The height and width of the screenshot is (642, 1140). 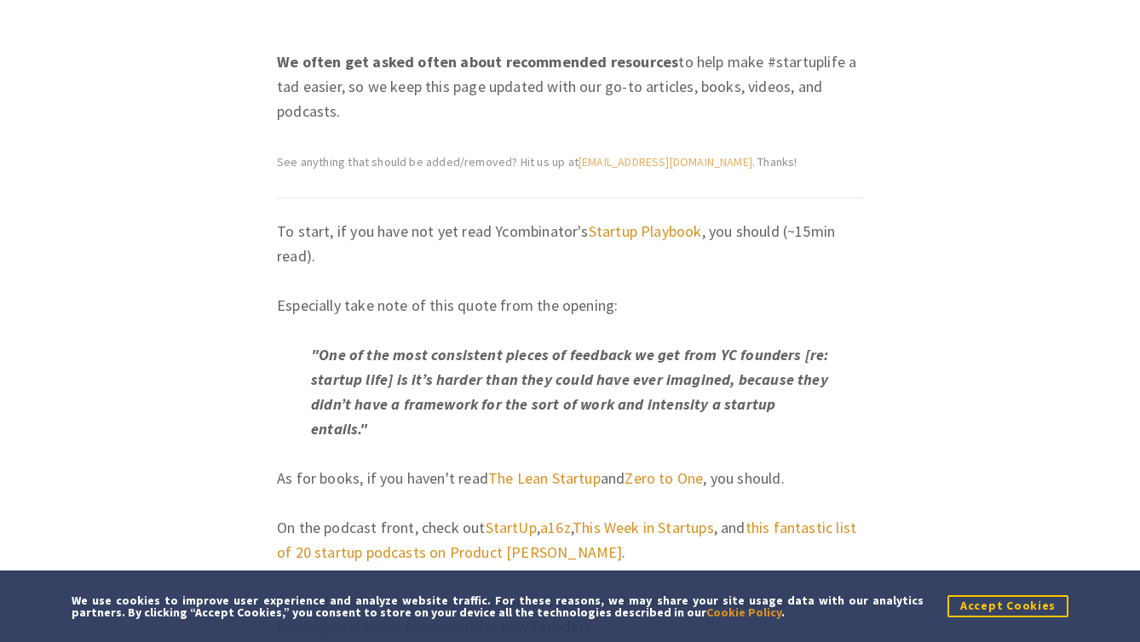 I want to click on a: a16z, so click(x=556, y=527).